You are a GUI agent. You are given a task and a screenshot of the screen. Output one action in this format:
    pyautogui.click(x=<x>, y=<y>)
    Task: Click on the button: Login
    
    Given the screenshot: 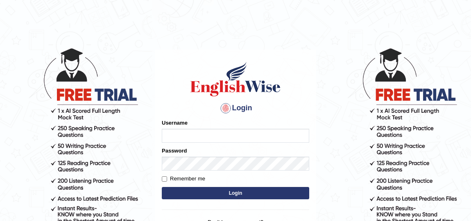 What is the action you would take?
    pyautogui.click(x=236, y=193)
    